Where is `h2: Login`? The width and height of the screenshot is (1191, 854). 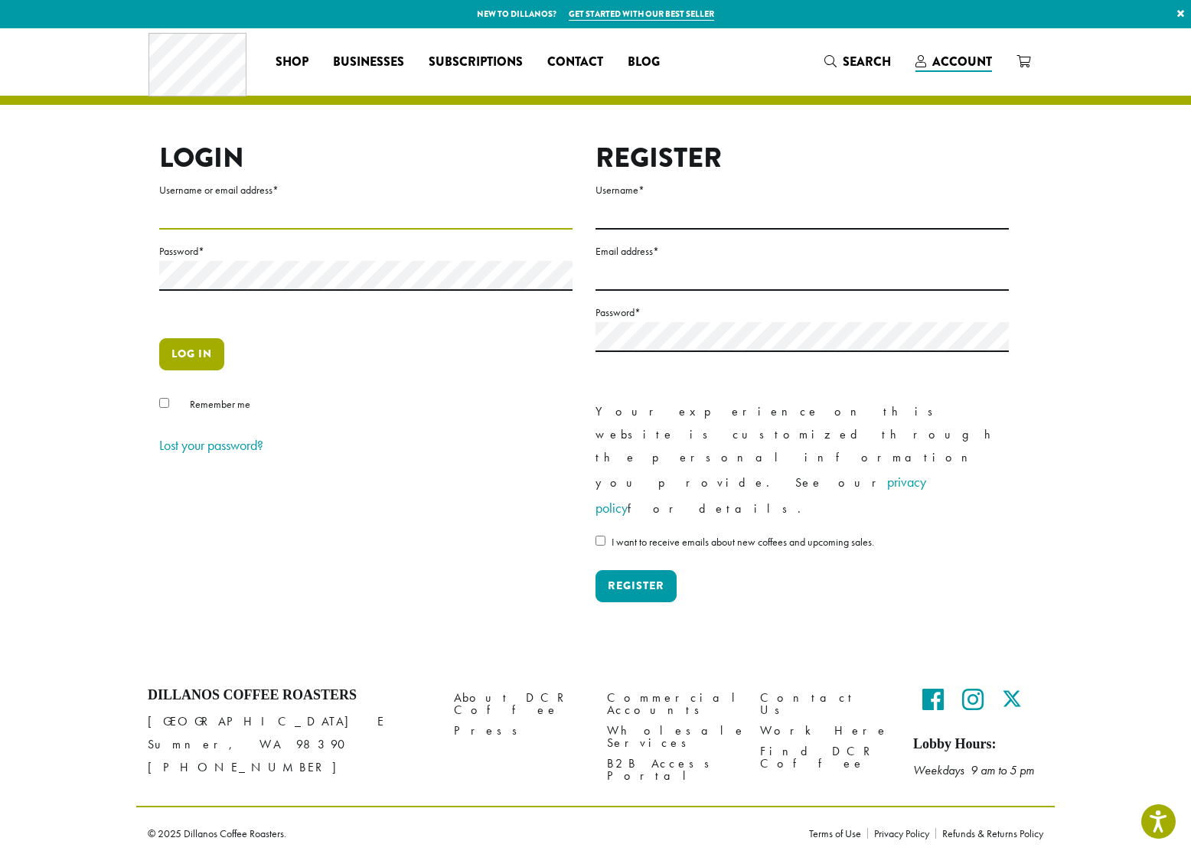 h2: Login is located at coordinates (366, 158).